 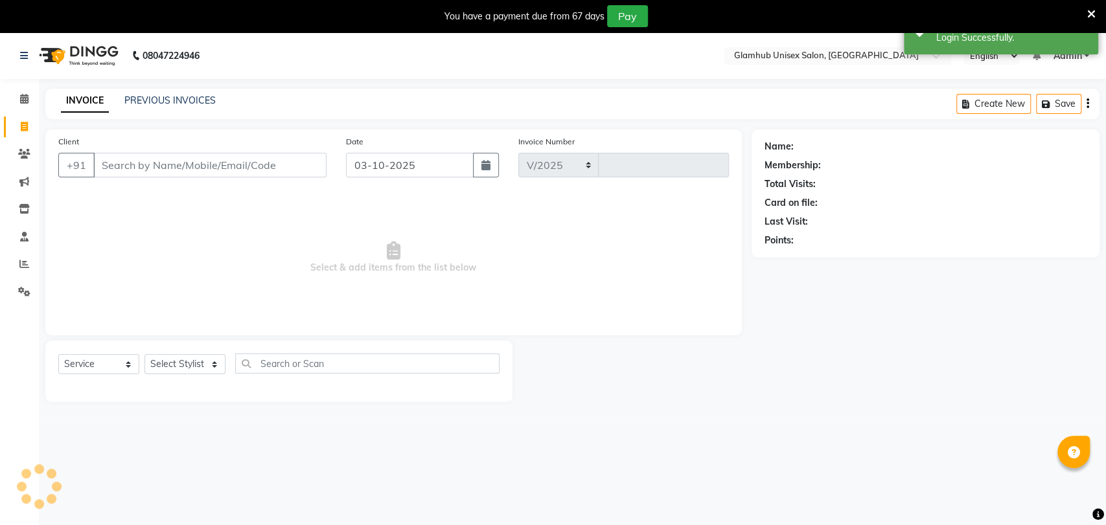 What do you see at coordinates (77, 56) in the screenshot?
I see `img: logo` at bounding box center [77, 56].